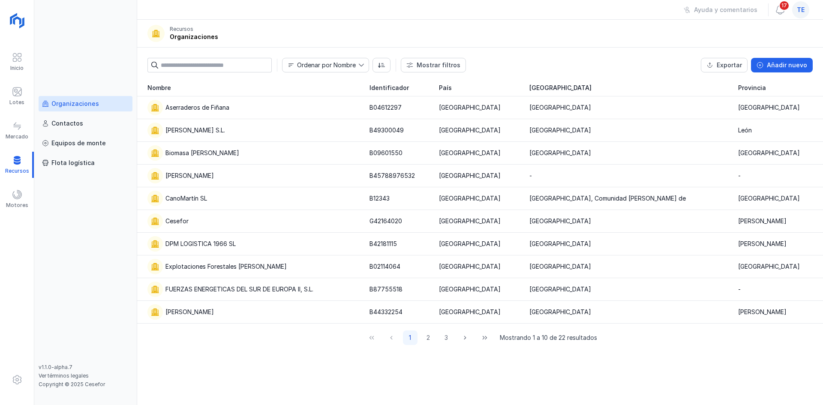 Image resolution: width=823 pixels, height=405 pixels. I want to click on span: País, so click(445, 88).